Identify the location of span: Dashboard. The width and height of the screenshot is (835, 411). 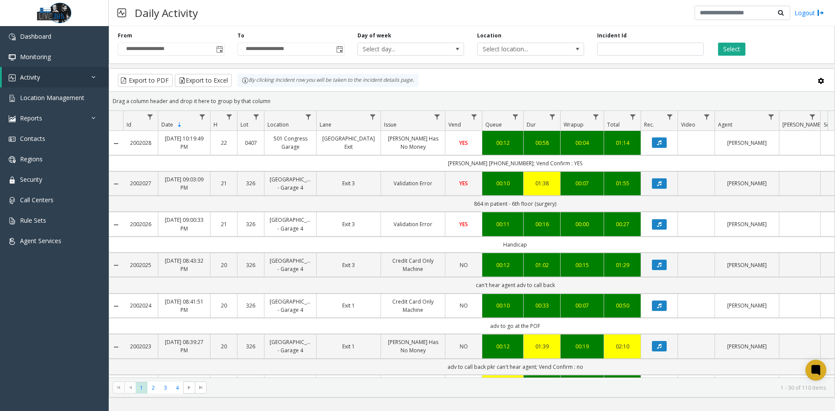
(36, 36).